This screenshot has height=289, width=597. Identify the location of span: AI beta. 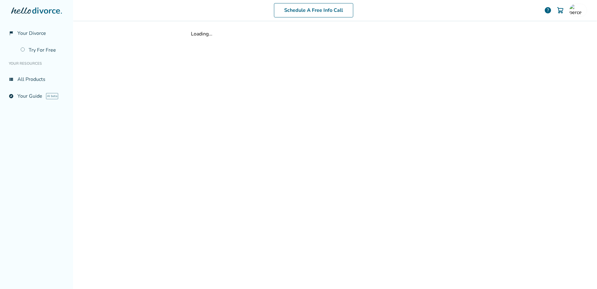
(52, 96).